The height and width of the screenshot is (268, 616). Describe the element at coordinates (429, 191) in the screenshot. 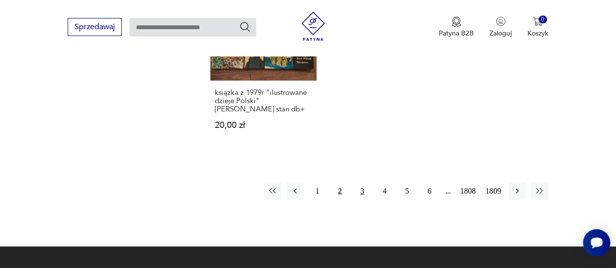

I see `button: 6` at that location.